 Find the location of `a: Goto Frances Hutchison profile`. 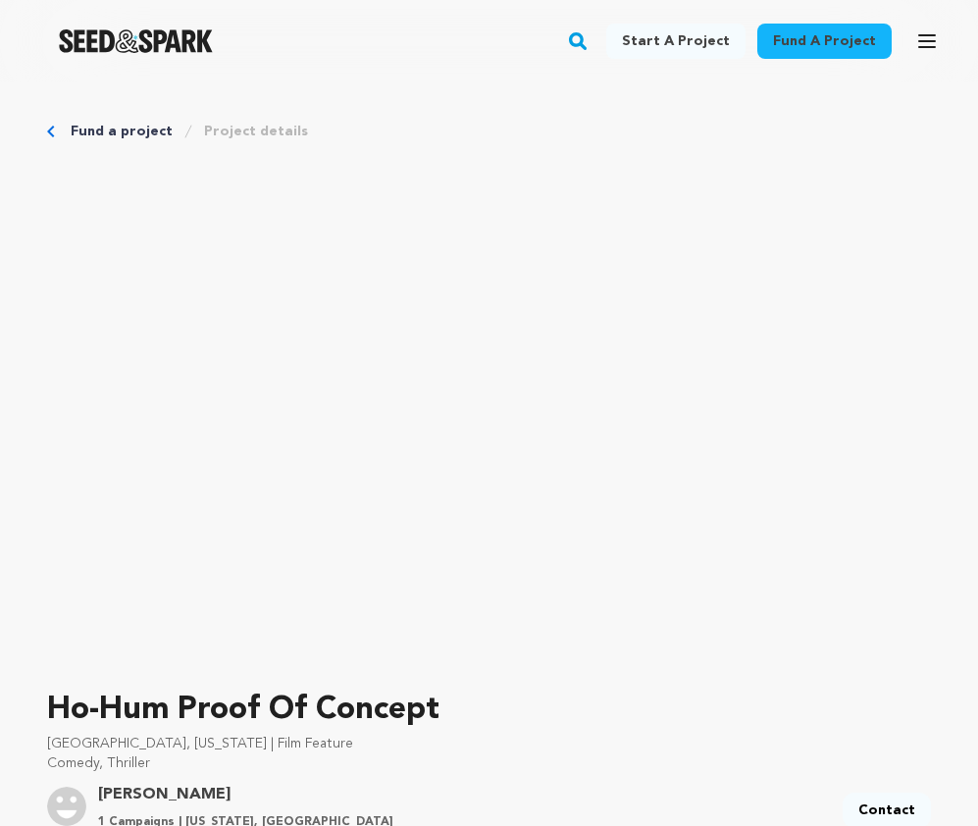

a: Goto Frances Hutchison profile is located at coordinates (245, 795).